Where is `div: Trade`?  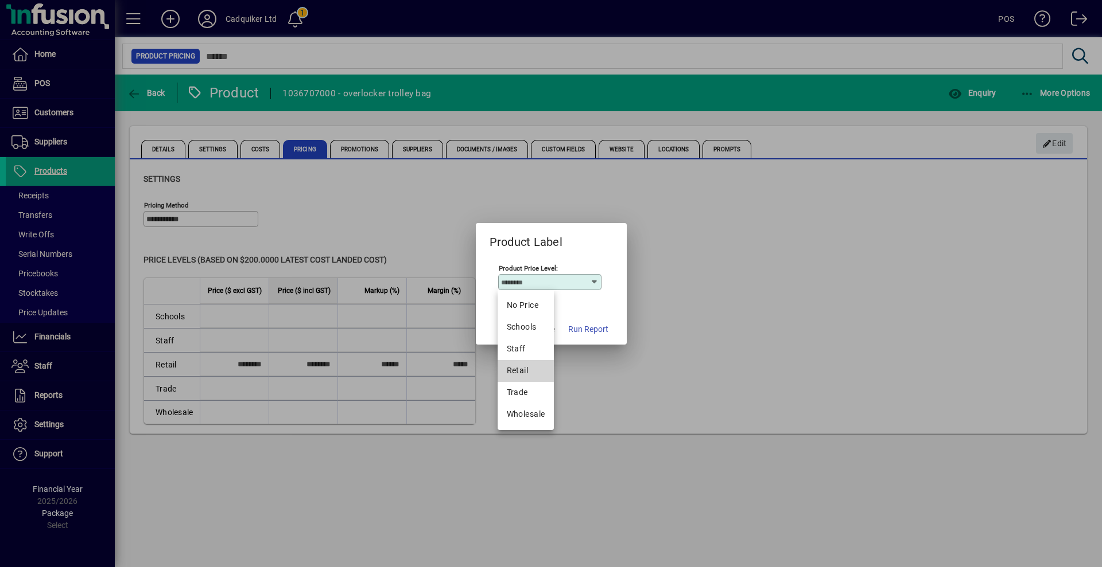
div: Trade is located at coordinates (526, 392).